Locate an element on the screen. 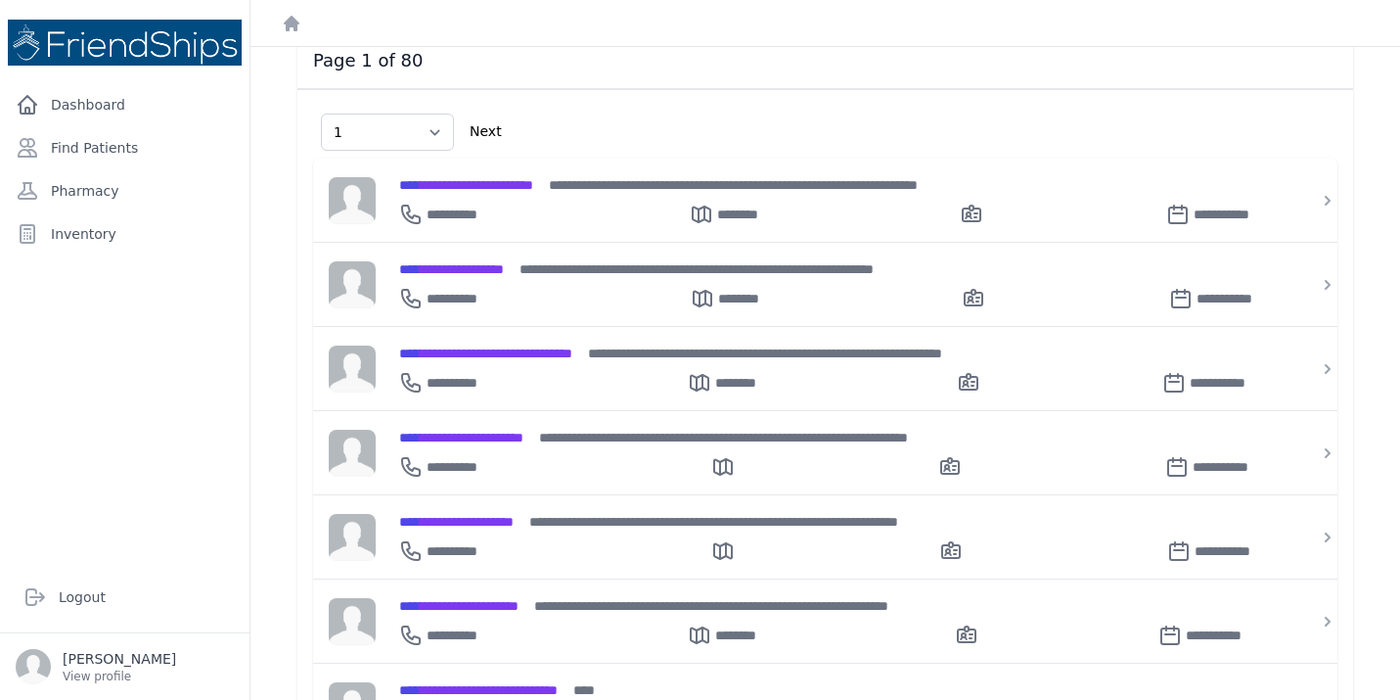 The image size is (1400, 700). h3: Page 1 of 80 is located at coordinates (825, 61).